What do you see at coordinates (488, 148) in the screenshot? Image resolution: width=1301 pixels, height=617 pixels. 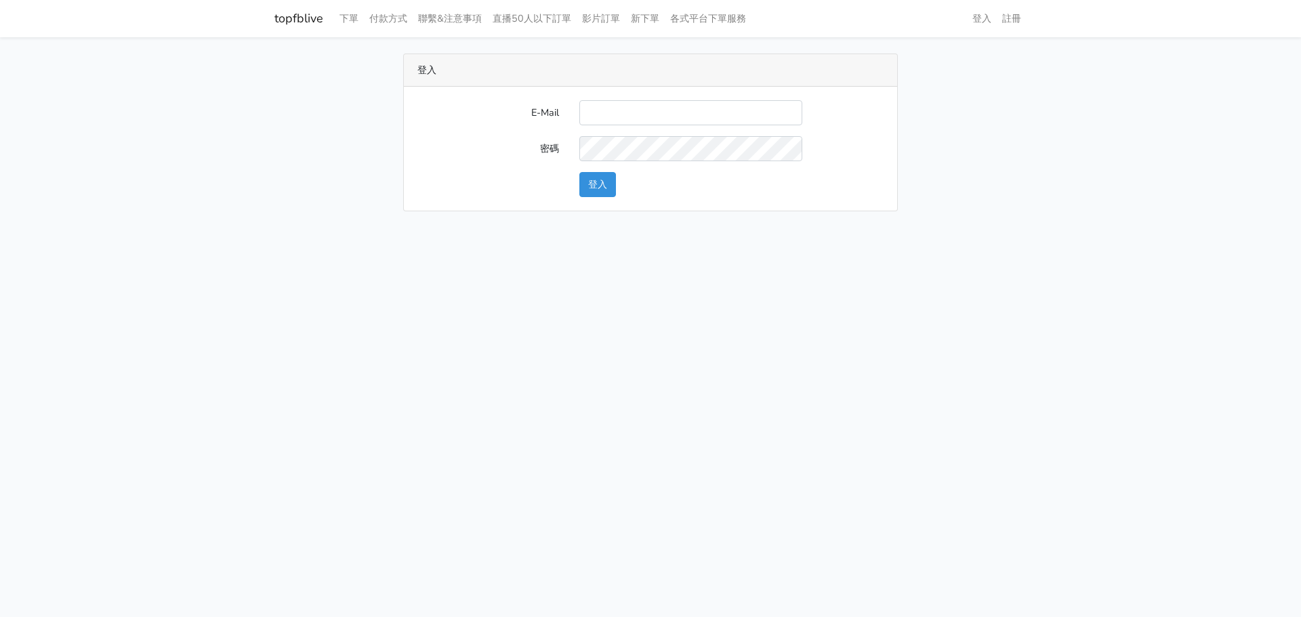 I see `label: 密碼` at bounding box center [488, 148].